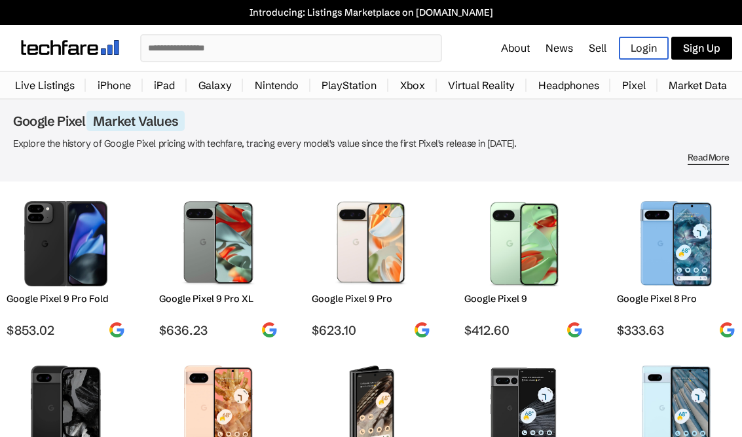  What do you see at coordinates (676, 330) in the screenshot?
I see `span: $333.63` at bounding box center [676, 330].